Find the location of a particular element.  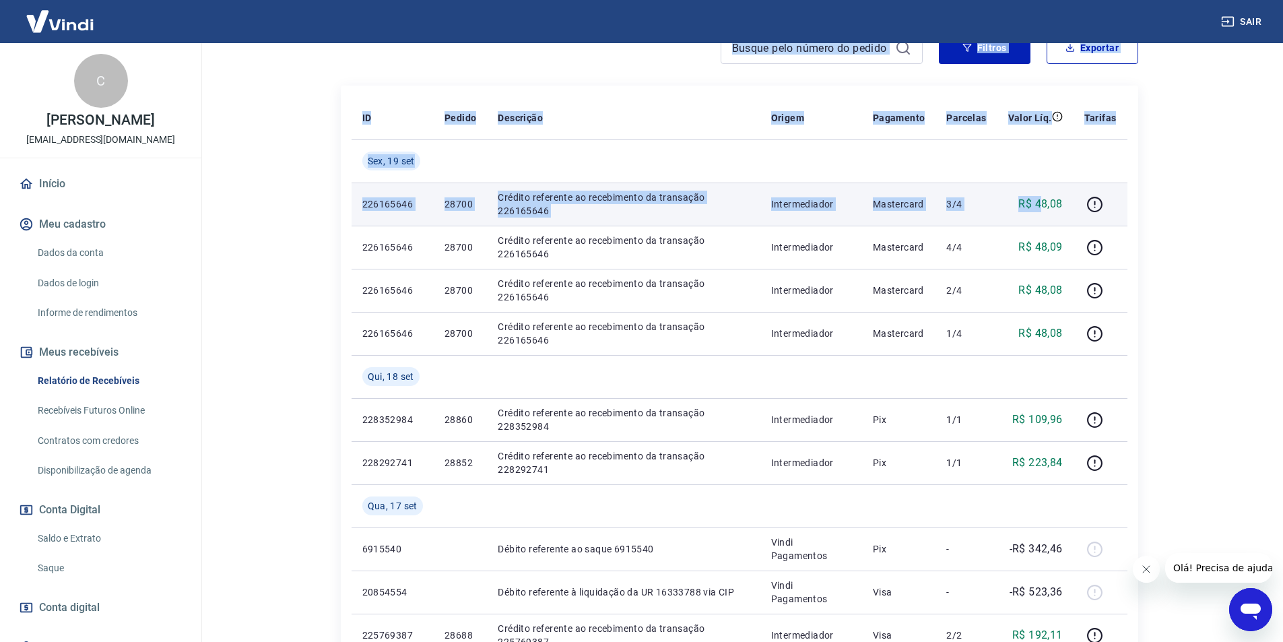

a: Dados da conta is located at coordinates (108, 253).